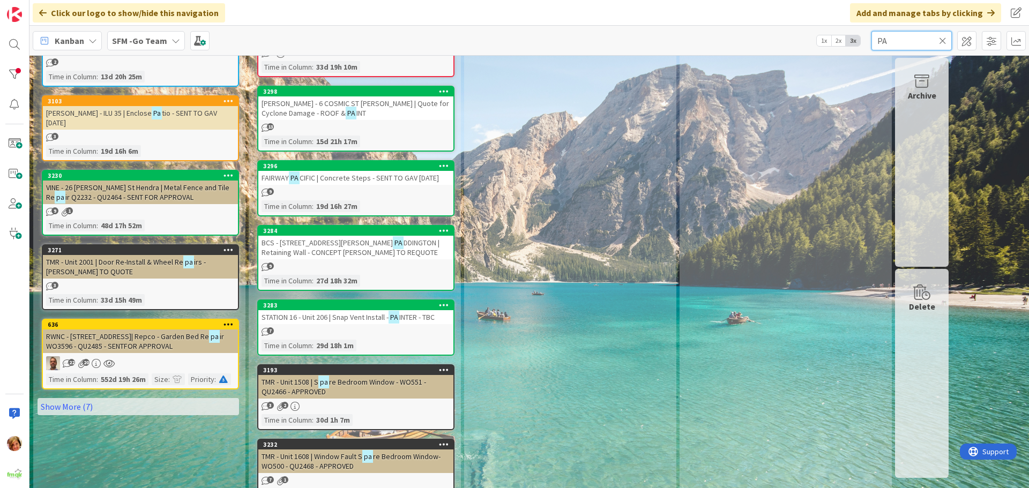  Describe the element at coordinates (35, 8) in the screenshot. I see `span: Support` at that location.